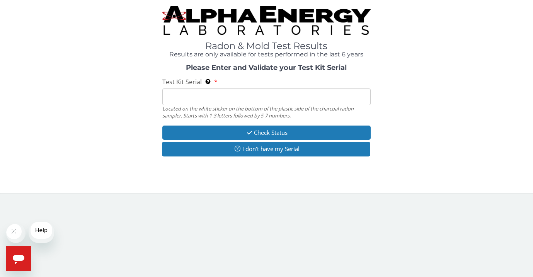  I want to click on img: TightCrop.jpg, so click(266, 20).